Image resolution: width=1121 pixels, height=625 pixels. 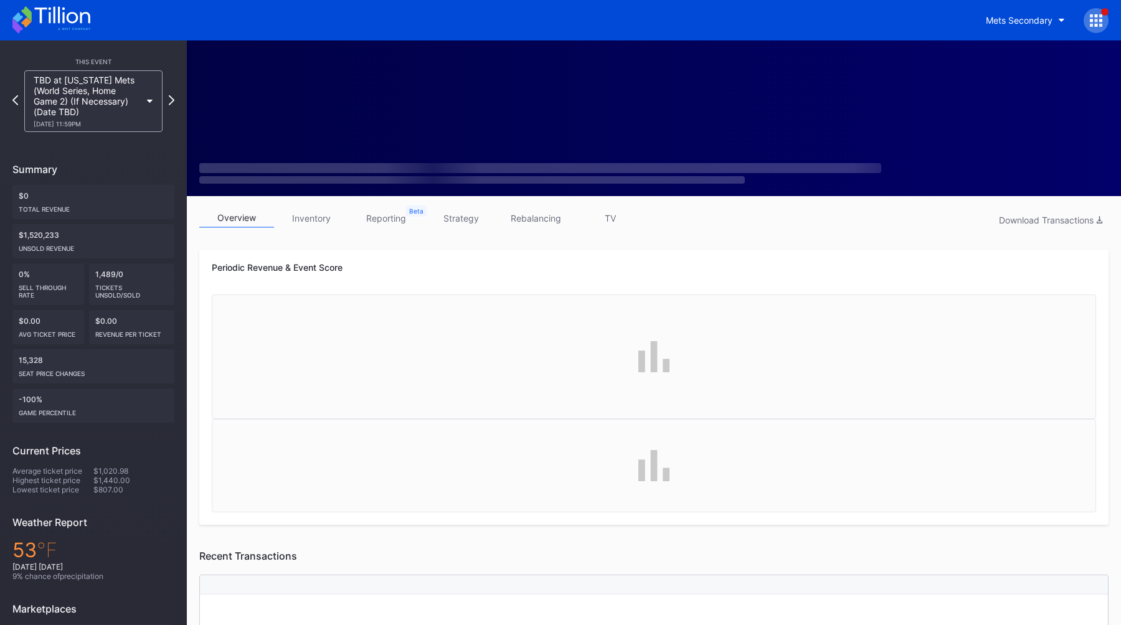 What do you see at coordinates (93, 550) in the screenshot?
I see `div: 53` at bounding box center [93, 550].